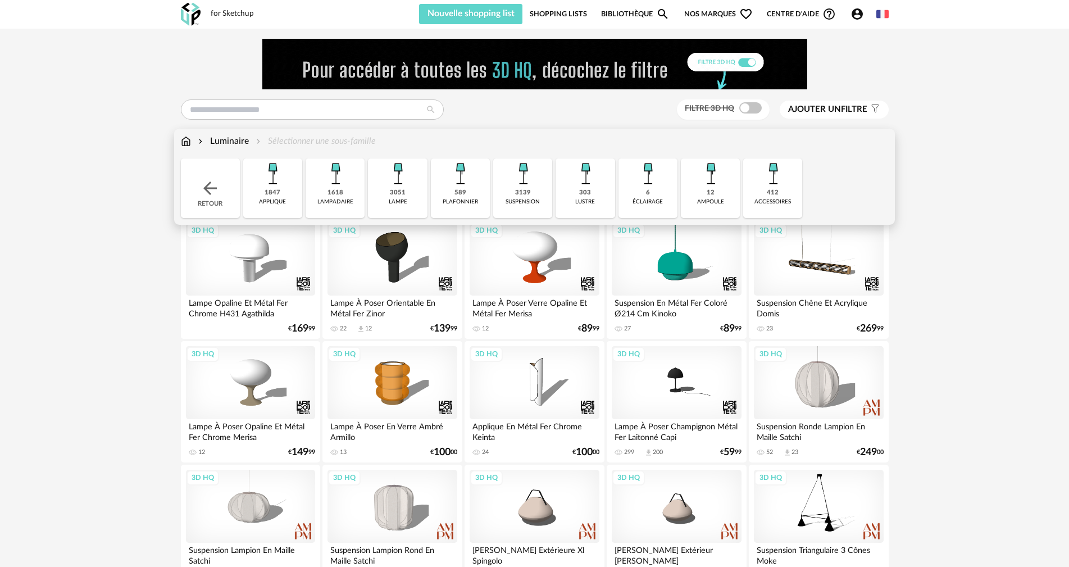  What do you see at coordinates (658, 452) in the screenshot?
I see `div: 200` at bounding box center [658, 452].